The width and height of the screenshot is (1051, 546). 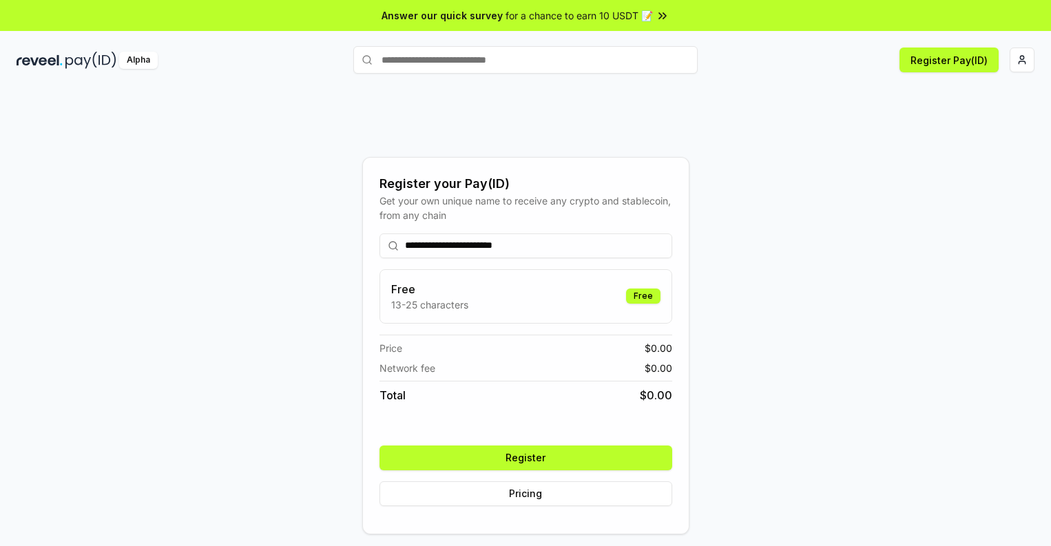 I want to click on h3: Free, so click(x=430, y=289).